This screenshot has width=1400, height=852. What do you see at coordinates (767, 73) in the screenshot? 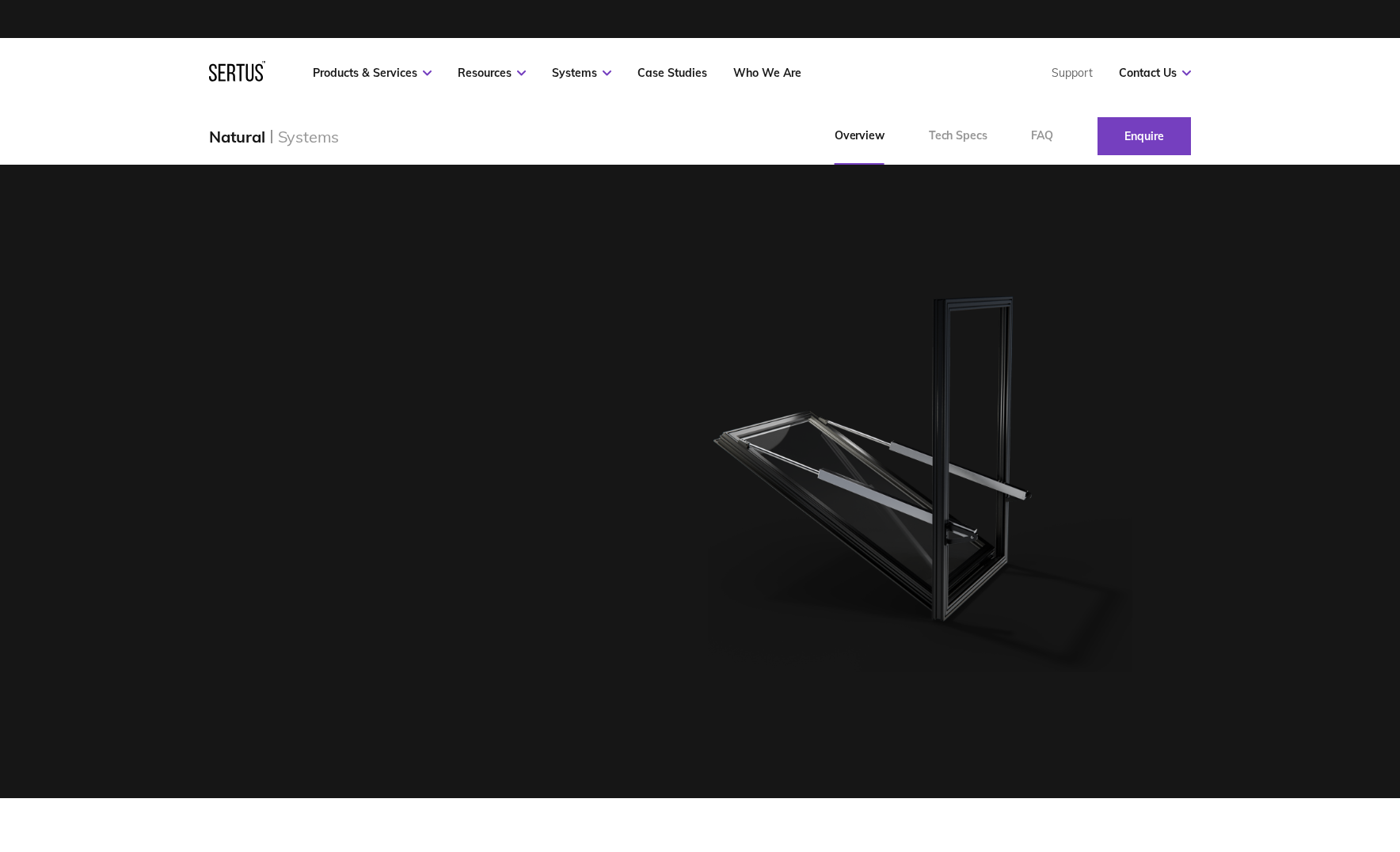
I see `a: Who We Are` at bounding box center [767, 73].